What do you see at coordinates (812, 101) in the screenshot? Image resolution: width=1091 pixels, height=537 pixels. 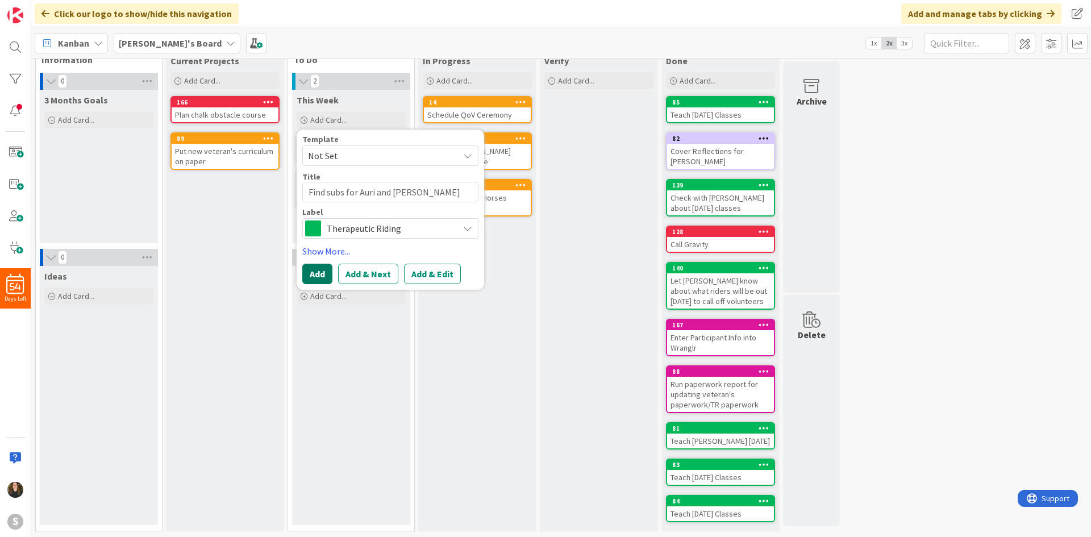 I see `div: Archive` at bounding box center [812, 101].